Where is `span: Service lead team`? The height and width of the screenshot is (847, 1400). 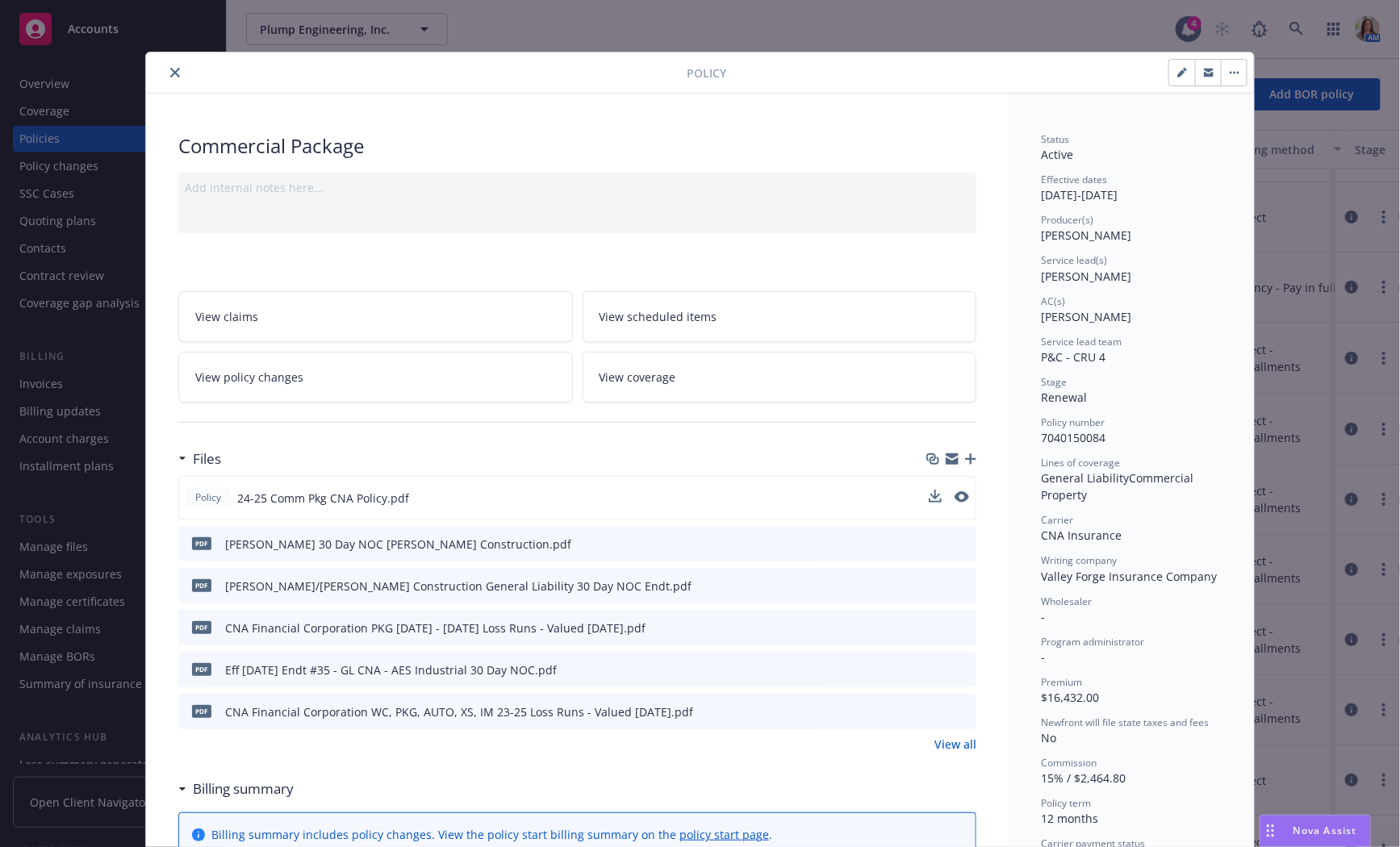 span: Service lead team is located at coordinates (1082, 341).